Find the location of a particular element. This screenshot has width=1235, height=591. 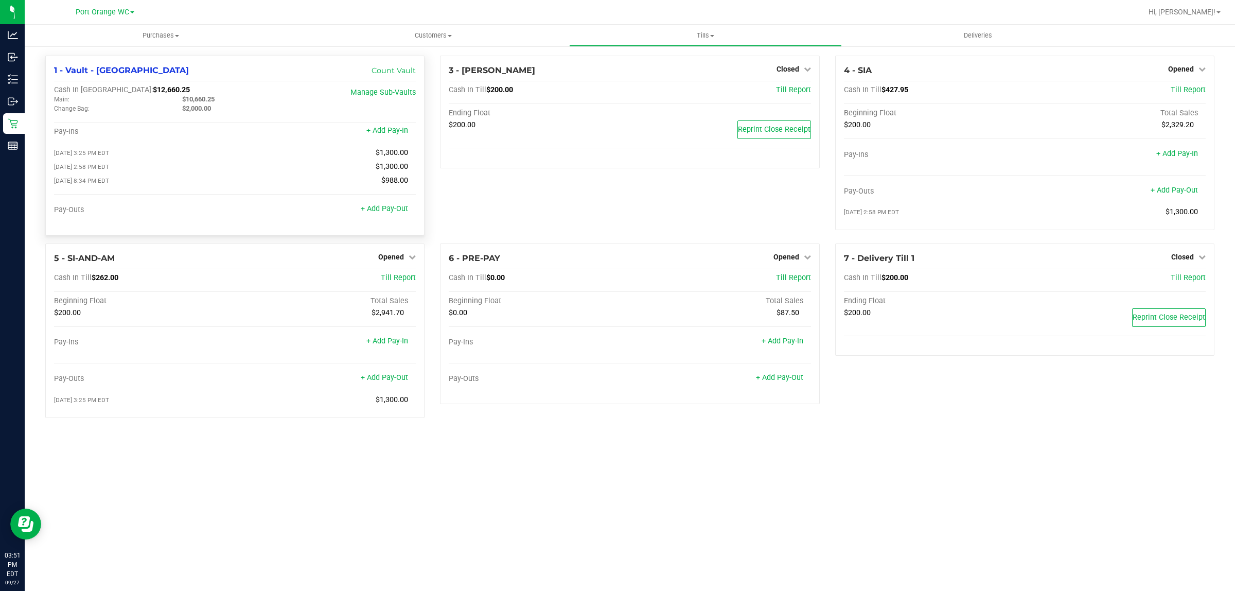

inline-svg: Outbound is located at coordinates (13, 101).